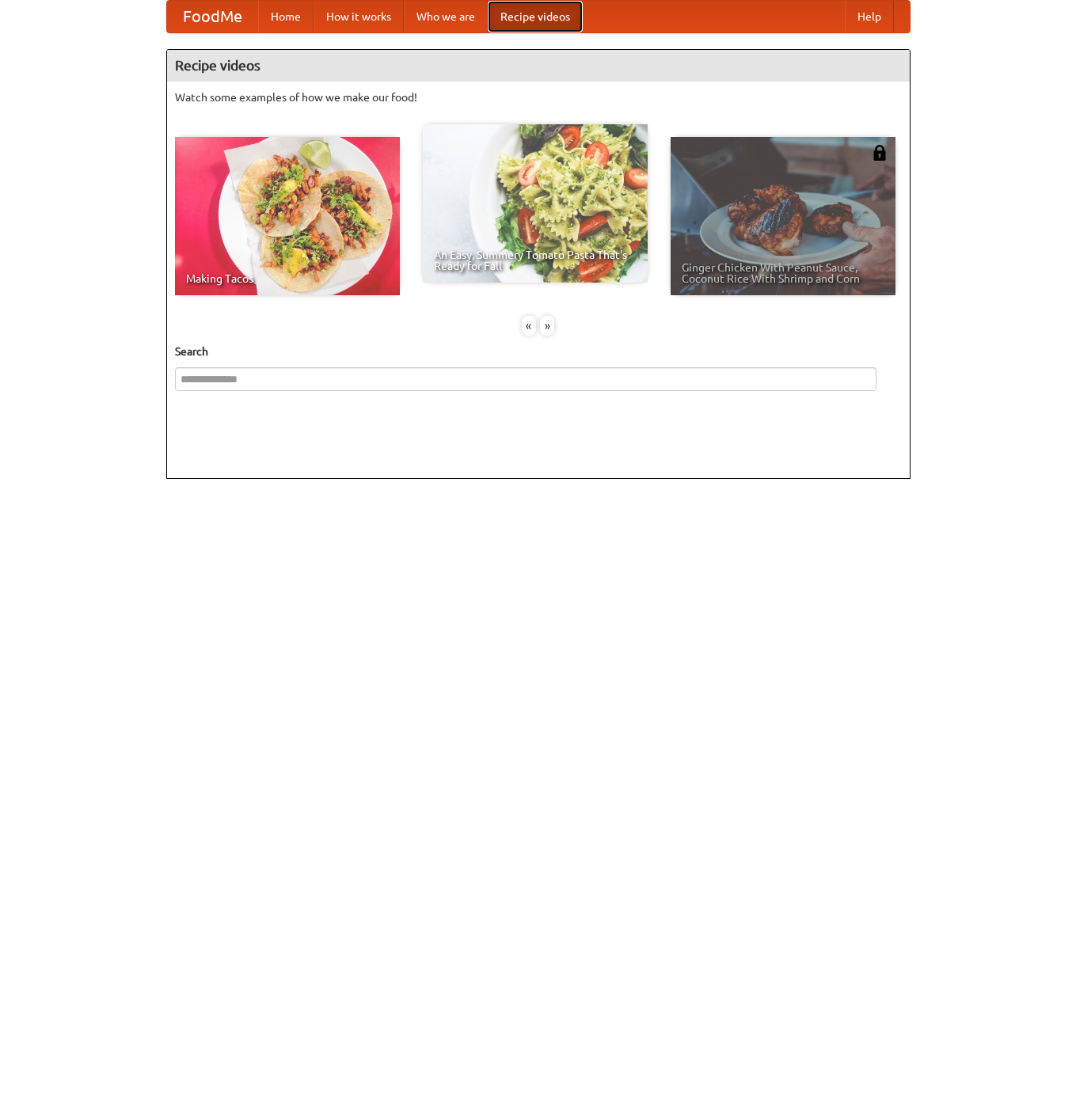 Image resolution: width=1076 pixels, height=1120 pixels. Describe the element at coordinates (535, 204) in the screenshot. I see `a: An Easy, Summery Tomato Pasta That's Ready for Fall` at that location.